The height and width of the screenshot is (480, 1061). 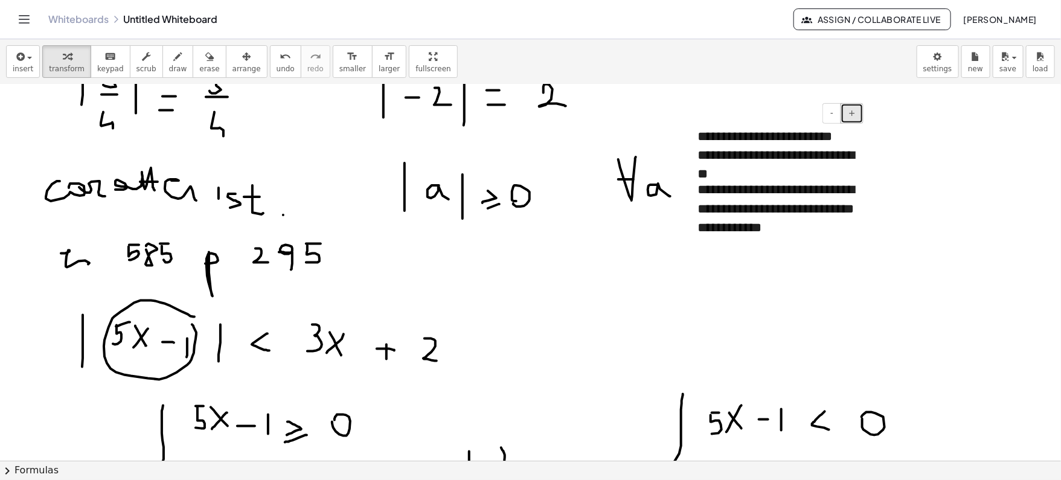 I want to click on button: redoredo, so click(x=315, y=62).